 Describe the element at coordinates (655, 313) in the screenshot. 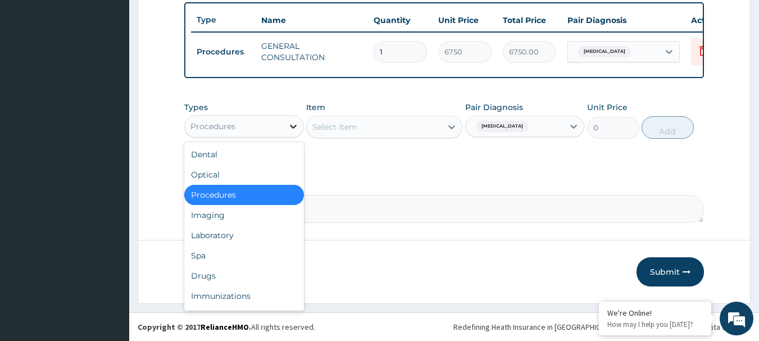

I see `div: We're Online!` at that location.